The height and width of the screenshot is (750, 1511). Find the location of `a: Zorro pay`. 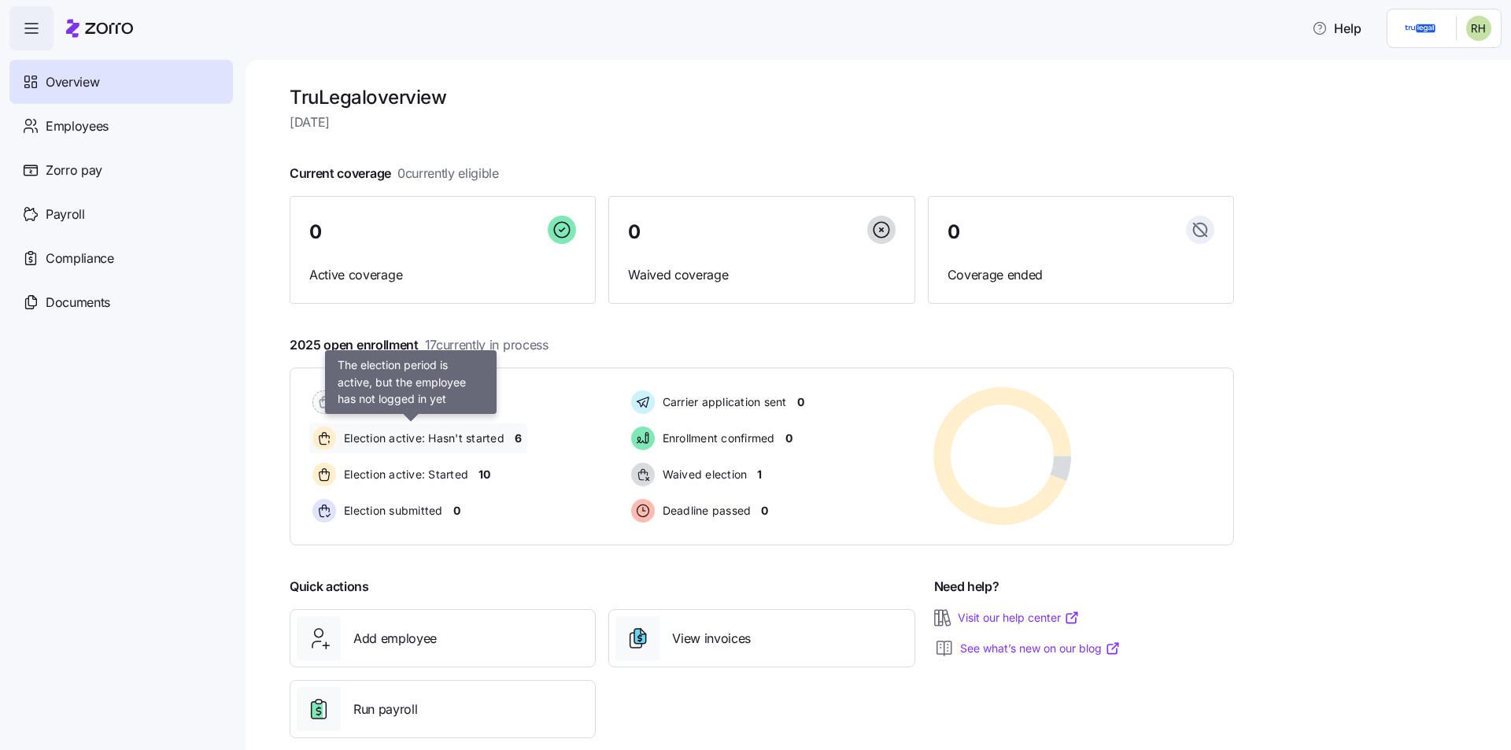

a: Zorro pay is located at coordinates (121, 170).